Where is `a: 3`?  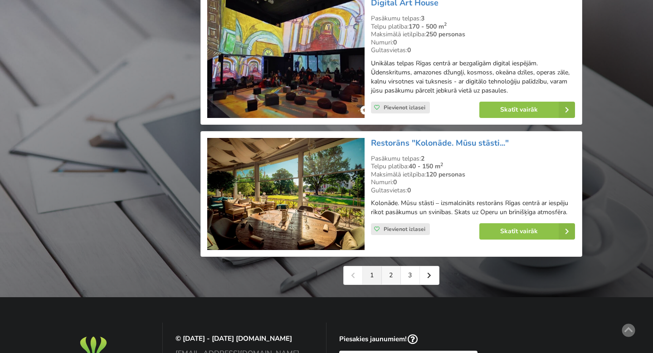 a: 3 is located at coordinates (411, 275).